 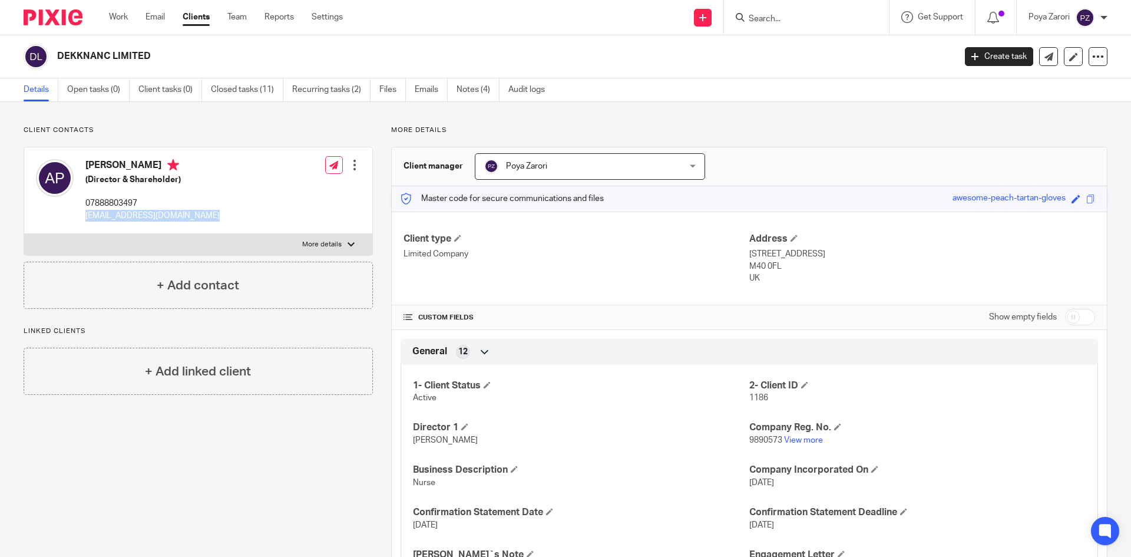 What do you see at coordinates (1009, 199) in the screenshot?
I see `div: awesome-peach-tartan-gloves` at bounding box center [1009, 199].